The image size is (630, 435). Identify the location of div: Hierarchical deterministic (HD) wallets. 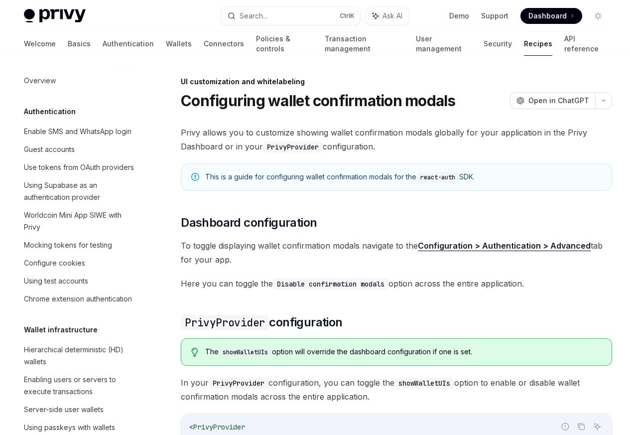
(81, 356).